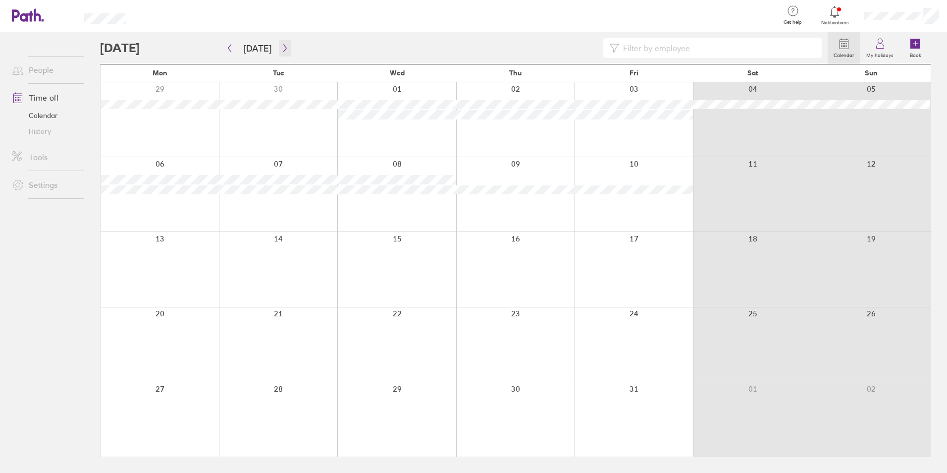 Image resolution: width=947 pixels, height=473 pixels. Describe the element at coordinates (753, 73) in the screenshot. I see `span: Sat` at that location.